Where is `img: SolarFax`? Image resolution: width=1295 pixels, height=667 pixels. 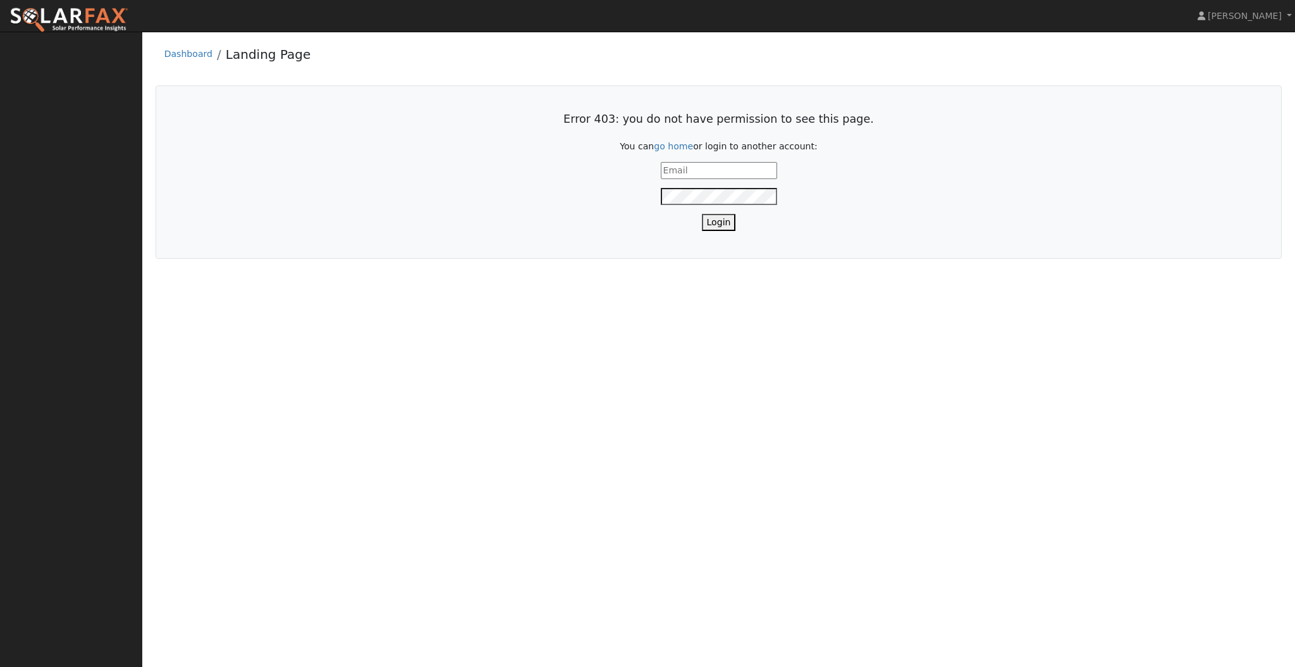
img: SolarFax is located at coordinates (69, 20).